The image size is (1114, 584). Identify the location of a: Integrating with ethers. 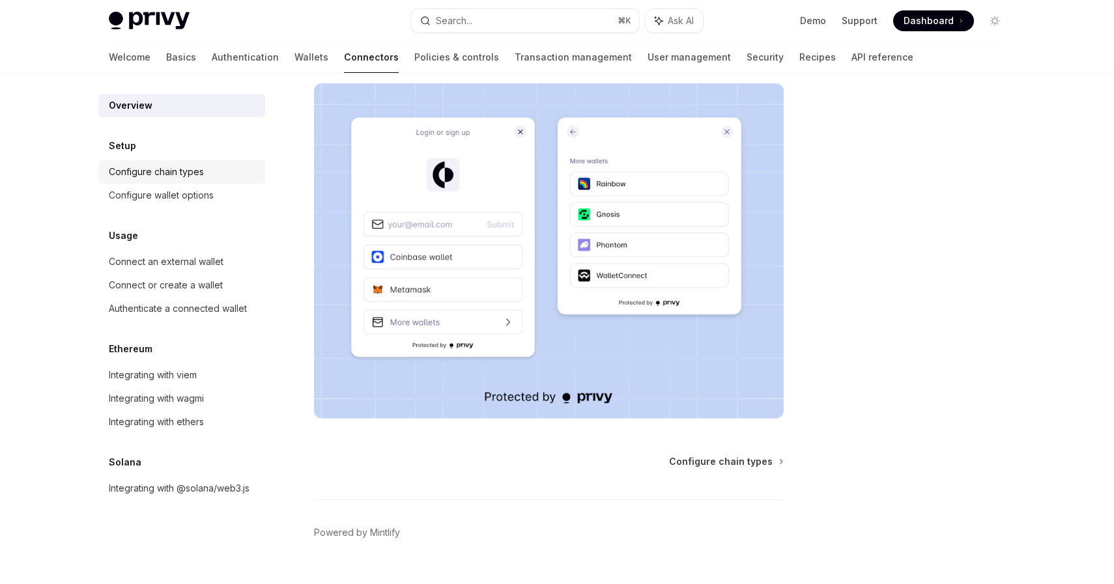
(182, 422).